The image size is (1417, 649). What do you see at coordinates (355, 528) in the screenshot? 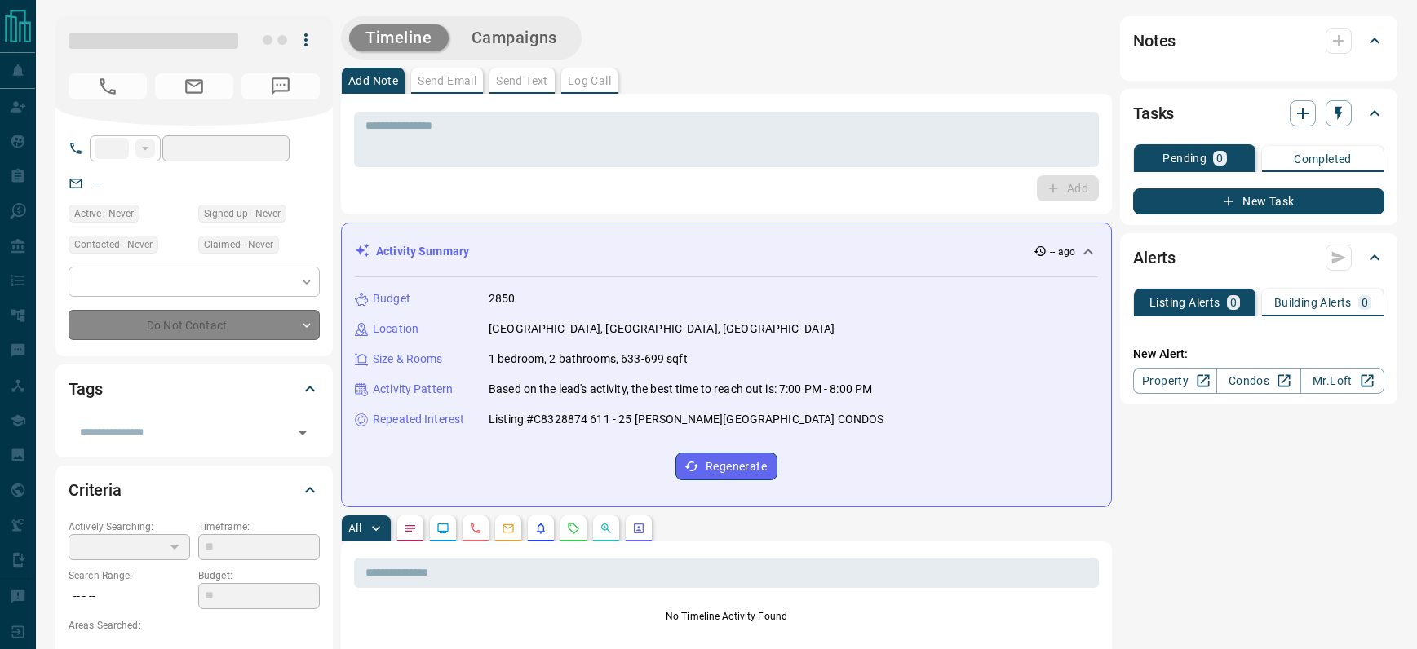
I see `p: All` at bounding box center [355, 528].